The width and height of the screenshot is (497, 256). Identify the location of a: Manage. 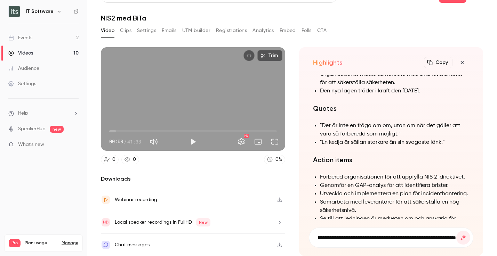
(70, 243).